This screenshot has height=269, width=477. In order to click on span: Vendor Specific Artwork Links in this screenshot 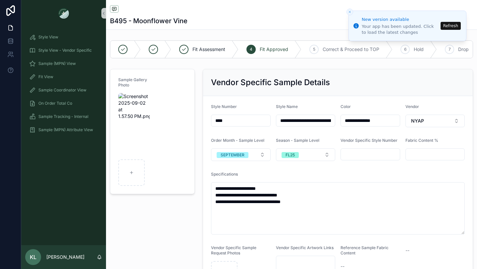, I will do `click(304, 247)`.